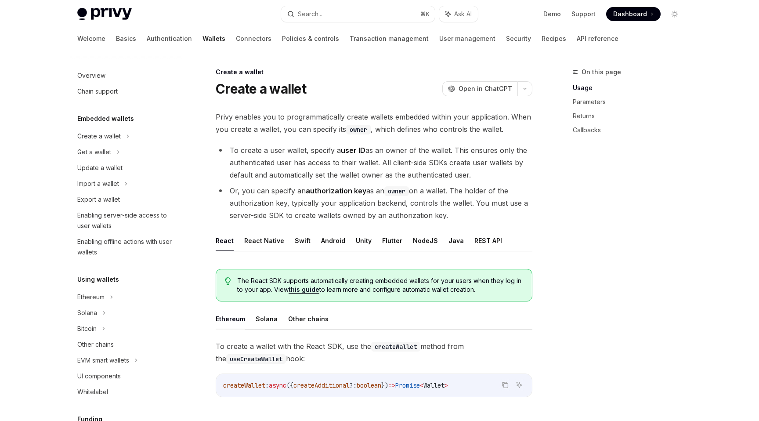 This screenshot has height=421, width=759. What do you see at coordinates (104, 14) in the screenshot?
I see `img: light logo` at bounding box center [104, 14].